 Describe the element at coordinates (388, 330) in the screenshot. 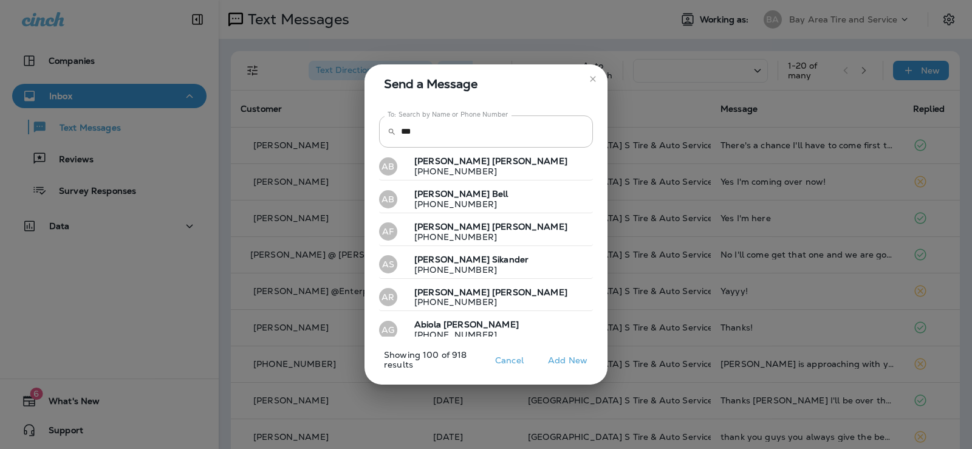

I see `div: AG` at that location.